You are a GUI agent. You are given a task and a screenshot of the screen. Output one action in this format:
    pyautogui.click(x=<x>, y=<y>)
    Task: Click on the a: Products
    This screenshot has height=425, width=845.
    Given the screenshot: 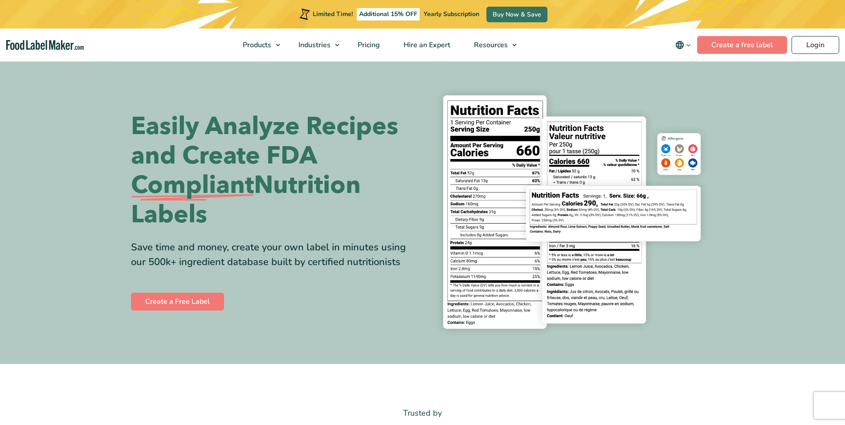 What is the action you would take?
    pyautogui.click(x=258, y=45)
    